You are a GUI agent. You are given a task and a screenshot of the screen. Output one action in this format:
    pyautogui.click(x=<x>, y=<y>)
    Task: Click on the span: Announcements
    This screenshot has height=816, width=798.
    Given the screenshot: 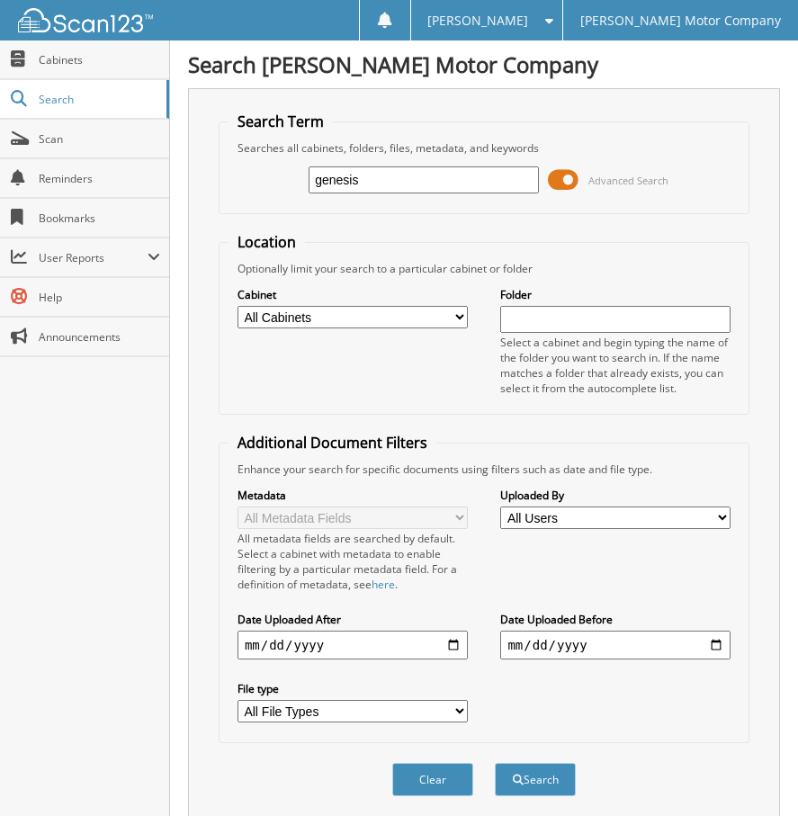 What is the action you would take?
    pyautogui.click(x=99, y=336)
    